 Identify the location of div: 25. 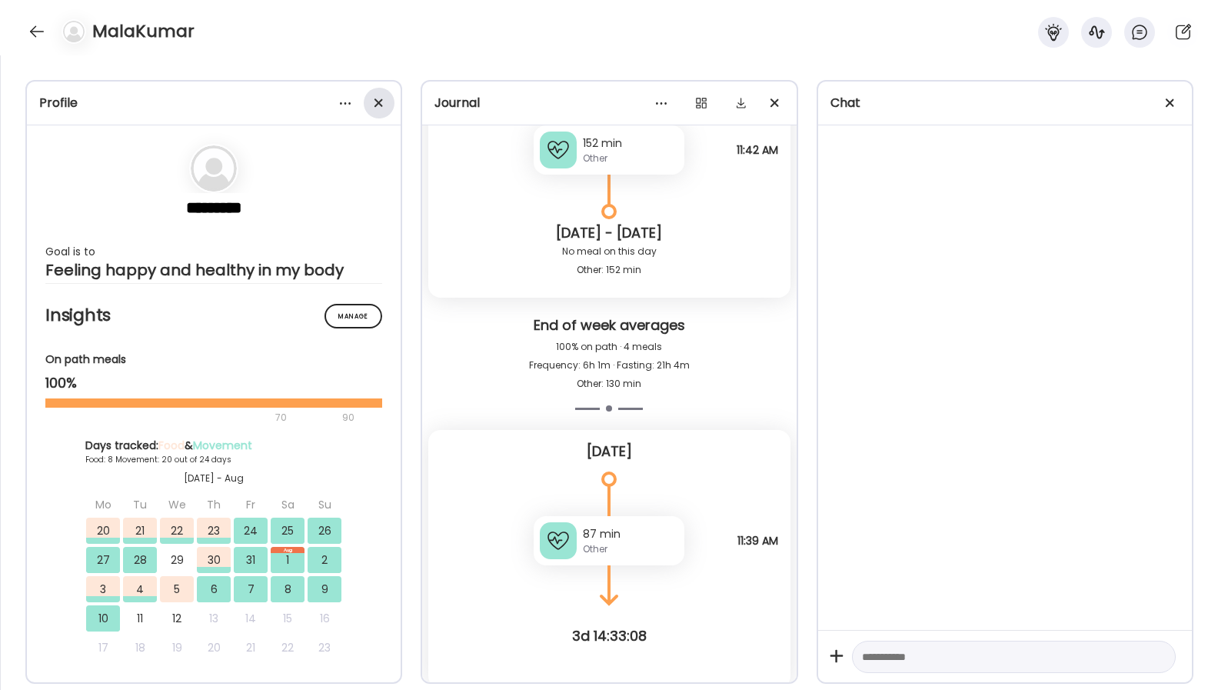
(288, 531).